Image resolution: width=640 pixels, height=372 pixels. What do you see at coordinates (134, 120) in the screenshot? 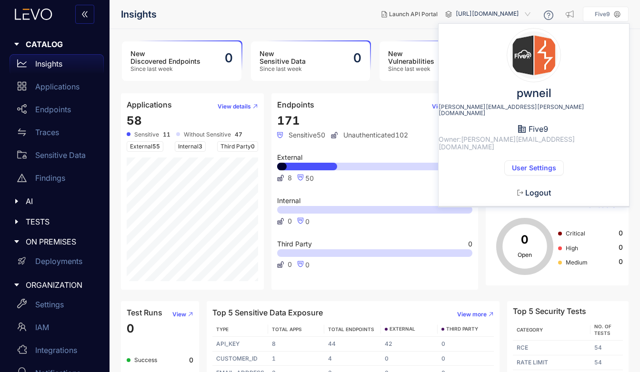
I see `span: 58` at bounding box center [134, 120].